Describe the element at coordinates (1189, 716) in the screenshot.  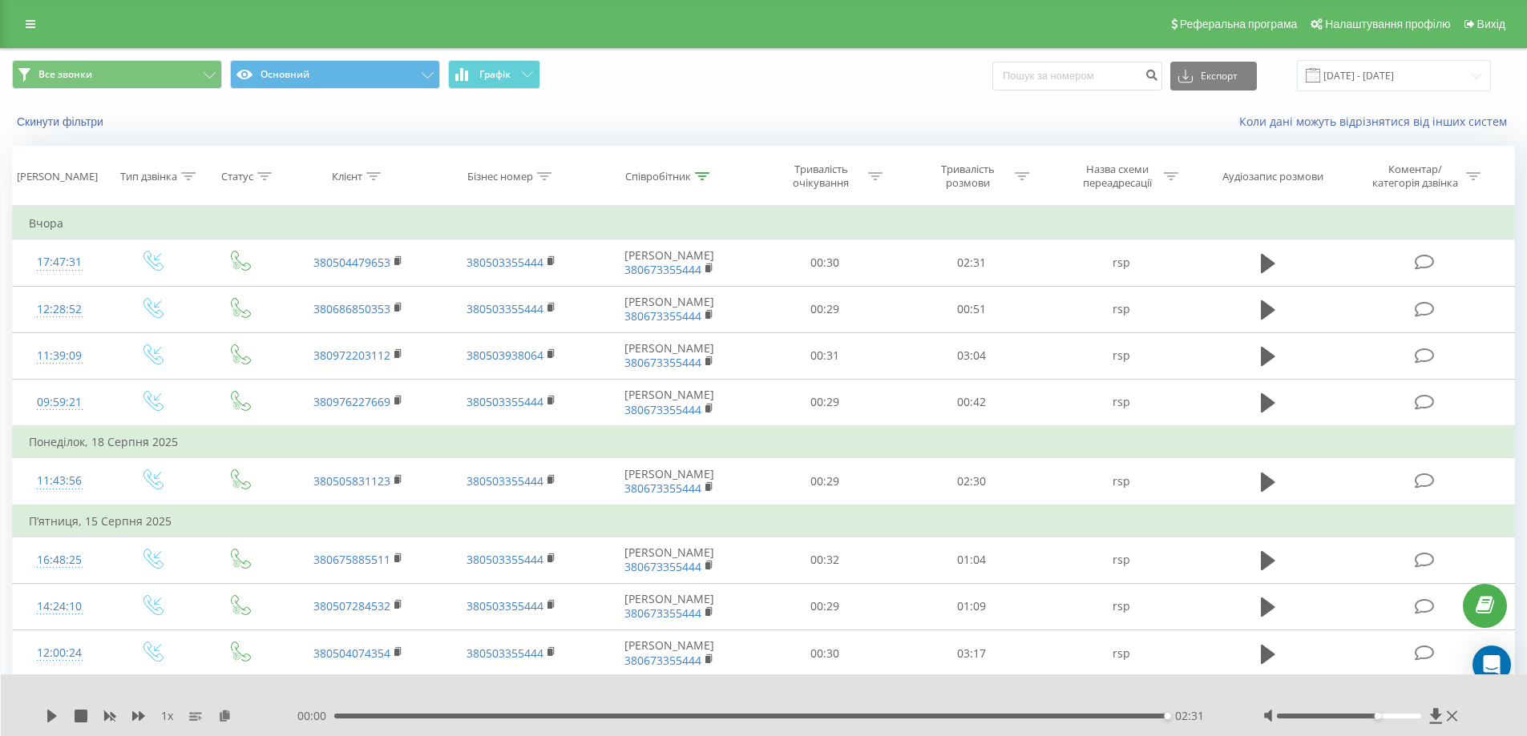
I see `span: 02:31` at that location.